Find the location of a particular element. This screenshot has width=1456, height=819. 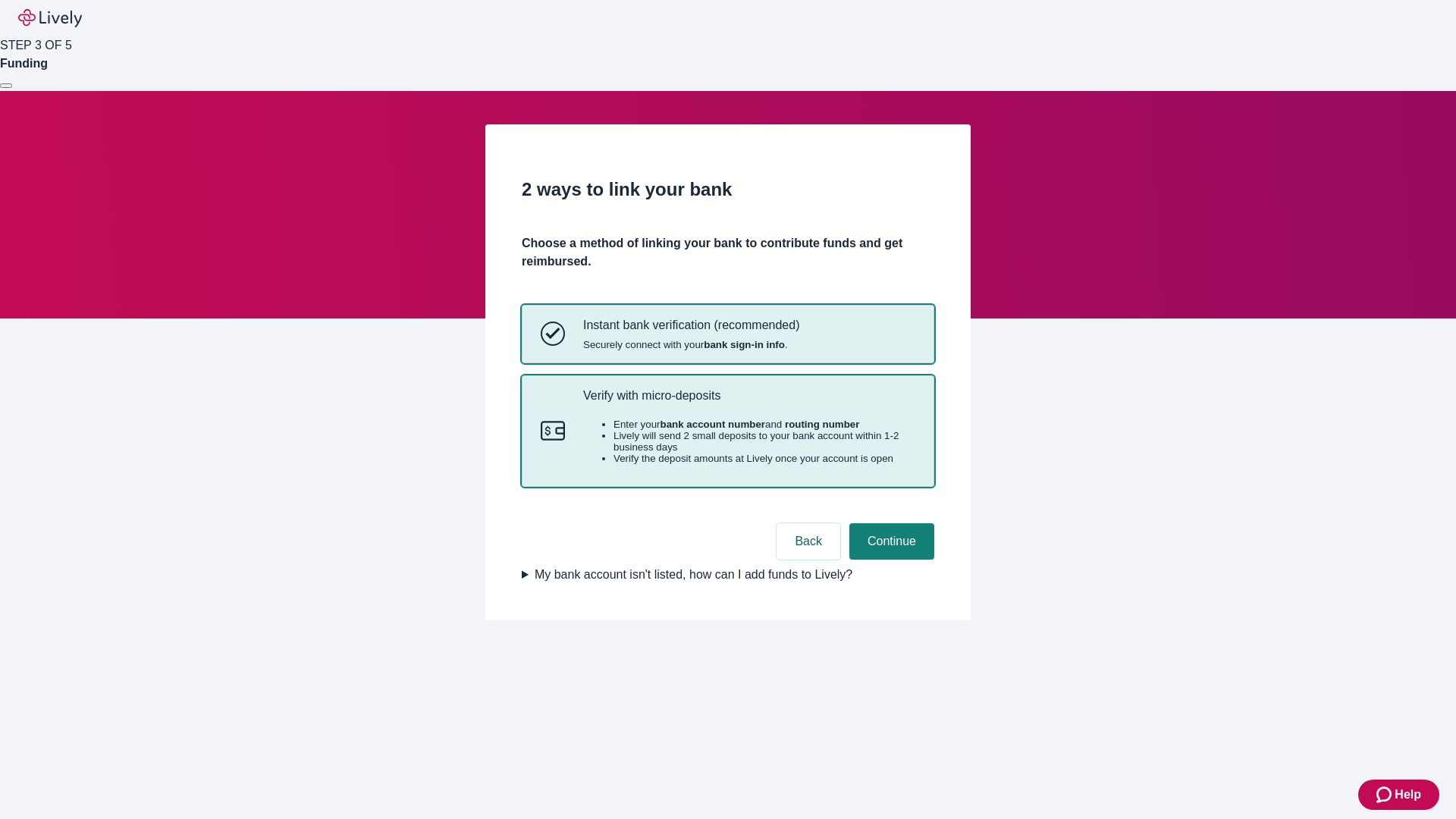

svg: Instant bank verification is located at coordinates (553, 334).